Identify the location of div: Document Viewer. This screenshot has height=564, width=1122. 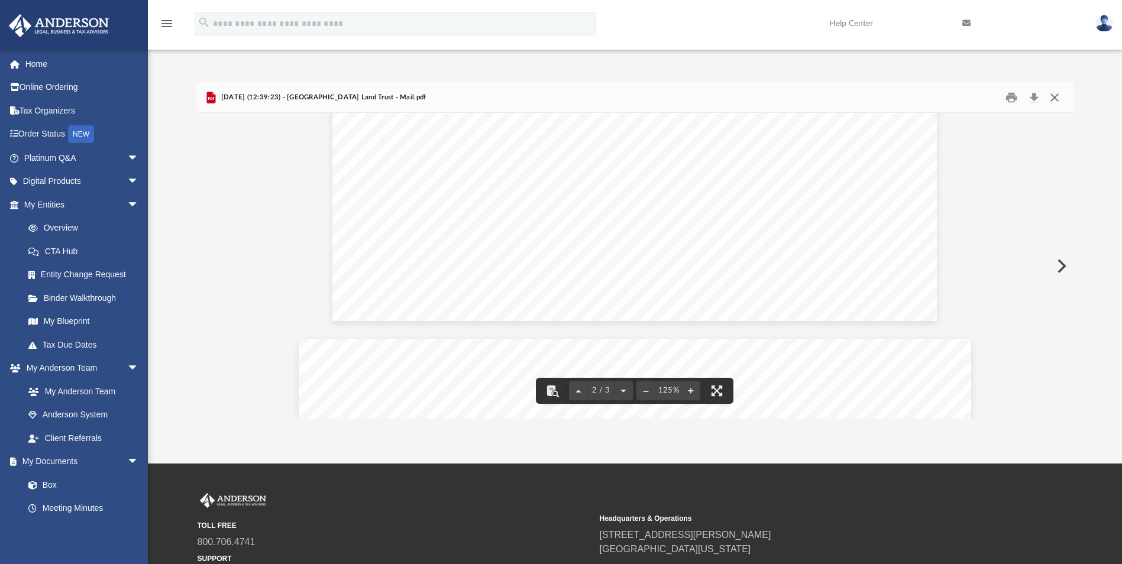
(635, 266).